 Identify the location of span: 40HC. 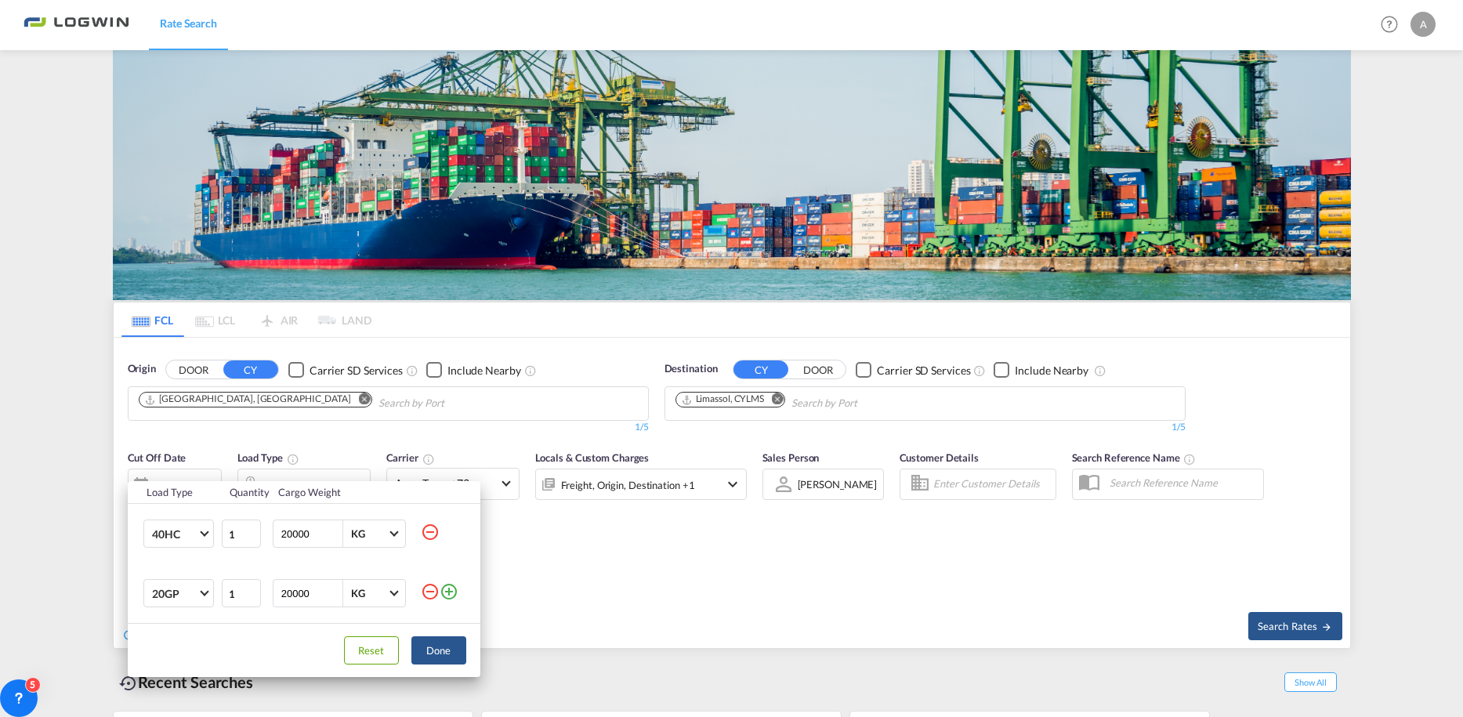
(175, 535).